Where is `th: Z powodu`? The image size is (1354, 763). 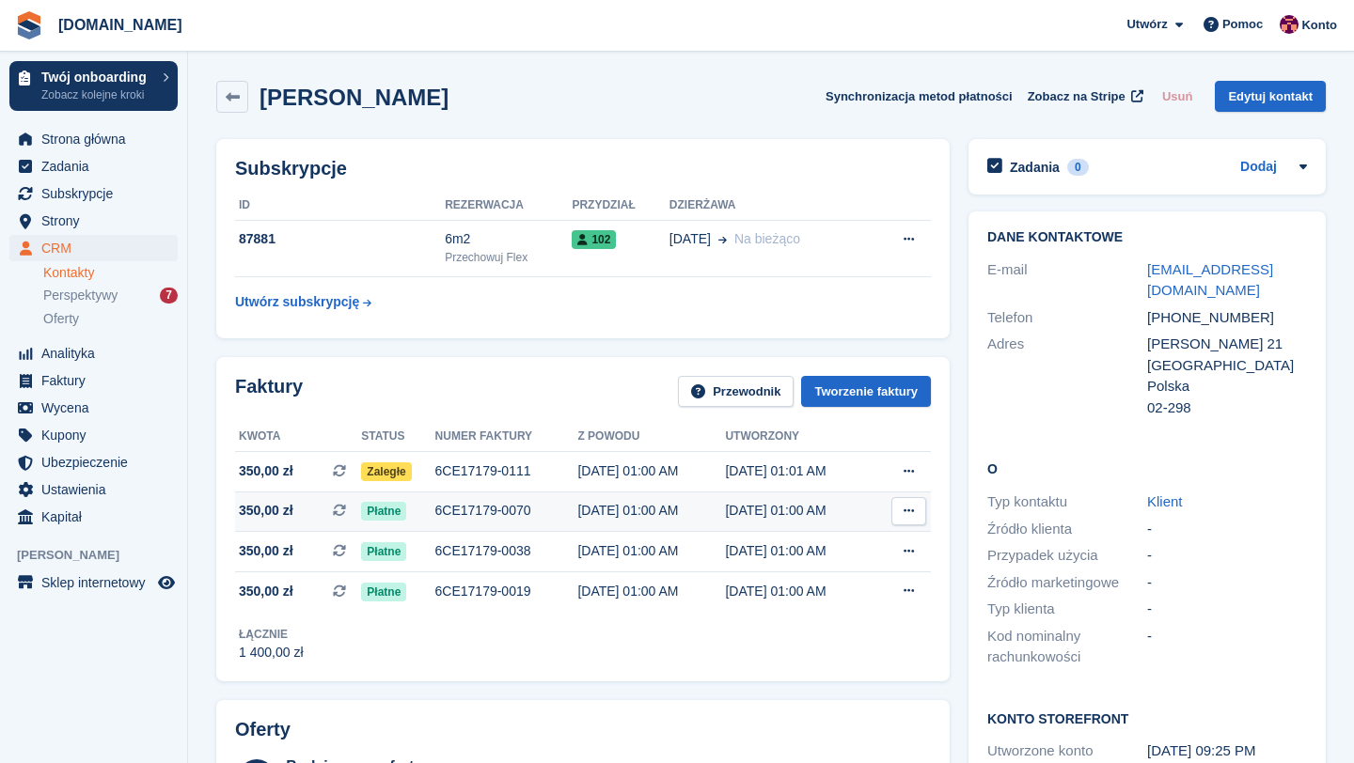
th: Z powodu is located at coordinates (651, 437).